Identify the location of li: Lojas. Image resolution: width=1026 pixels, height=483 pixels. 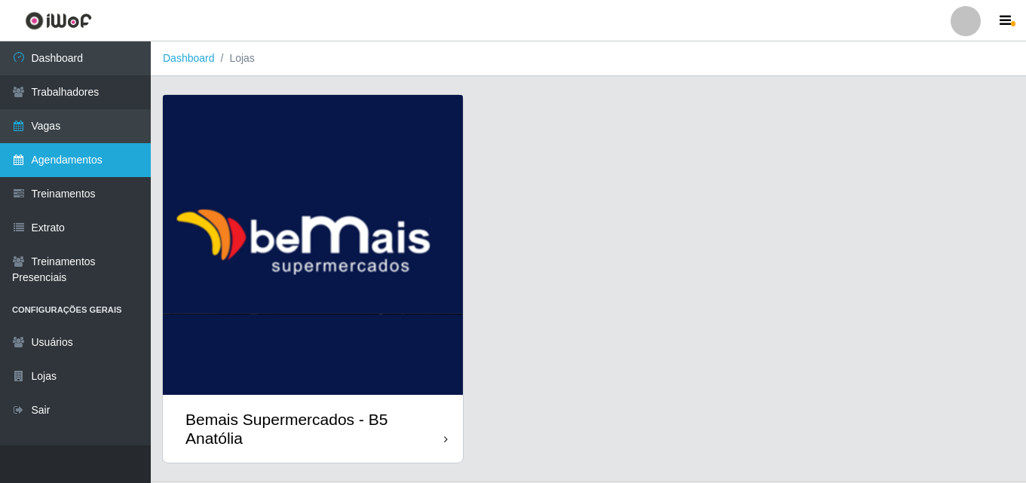
(234, 58).